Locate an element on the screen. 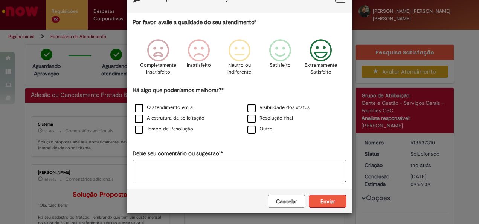  label: Outro is located at coordinates (260, 129).